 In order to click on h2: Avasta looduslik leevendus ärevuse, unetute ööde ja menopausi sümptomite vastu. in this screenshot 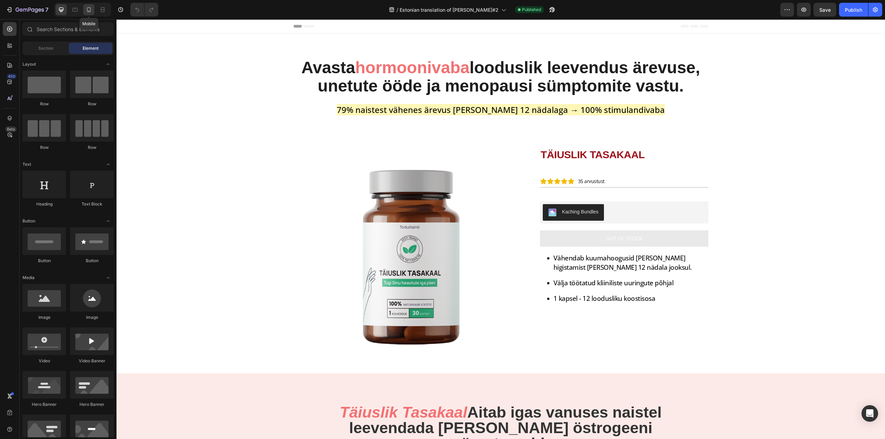, I will do `click(384, 57)`.